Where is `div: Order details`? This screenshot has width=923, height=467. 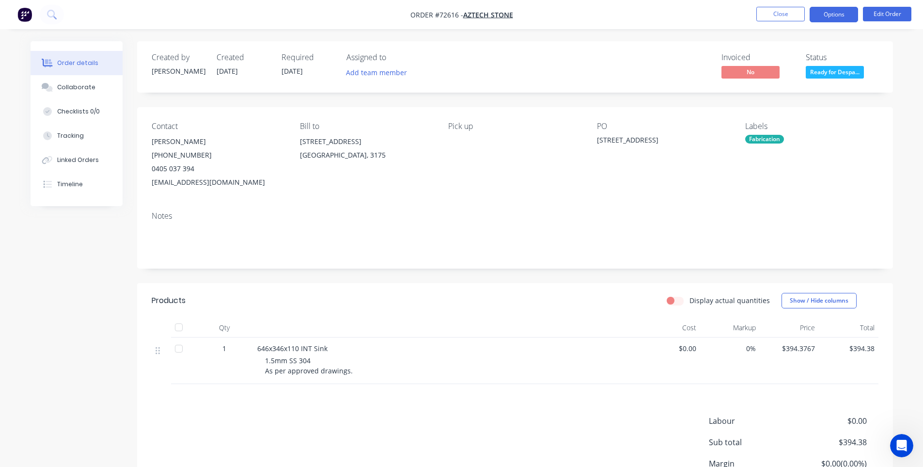 div: Order details is located at coordinates (78, 63).